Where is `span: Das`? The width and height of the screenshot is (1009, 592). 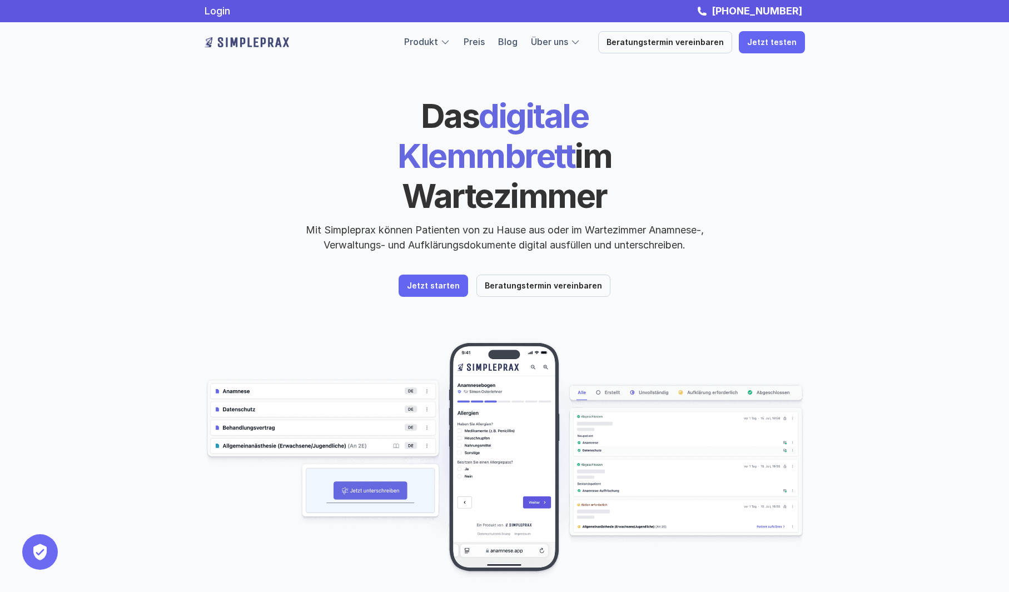
span: Das is located at coordinates (450, 116).